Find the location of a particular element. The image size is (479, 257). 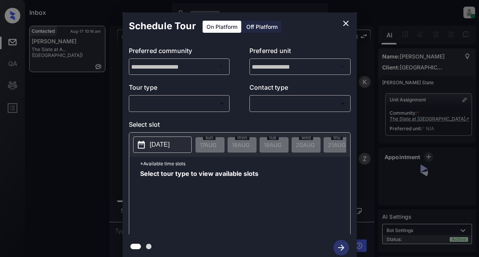

button: close is located at coordinates (346, 23).